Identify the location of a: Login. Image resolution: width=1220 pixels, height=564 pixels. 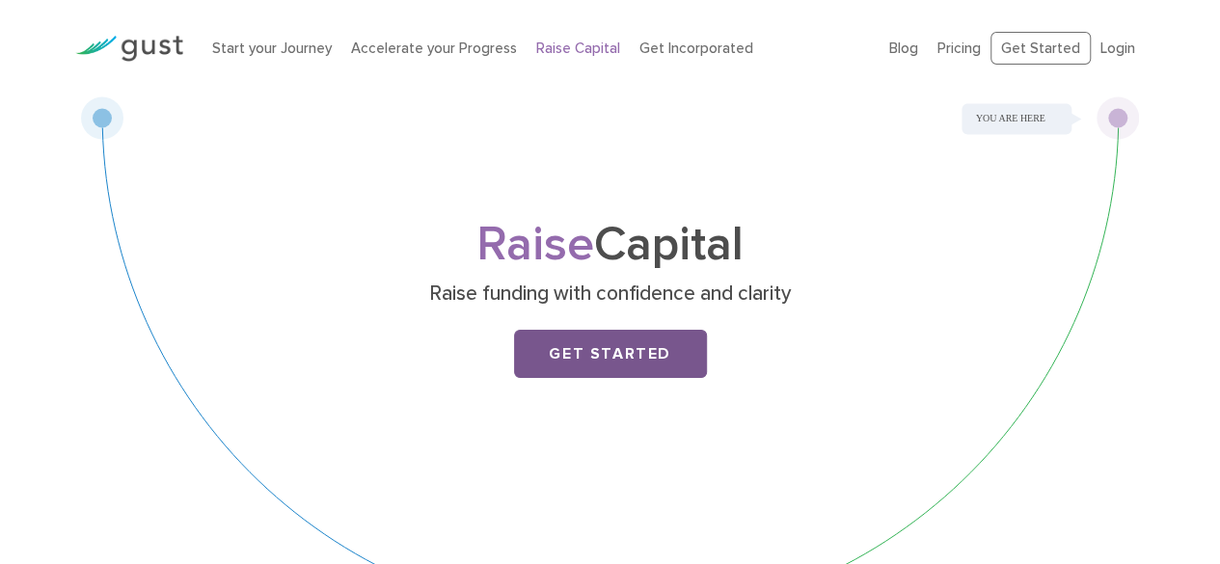
(1117, 48).